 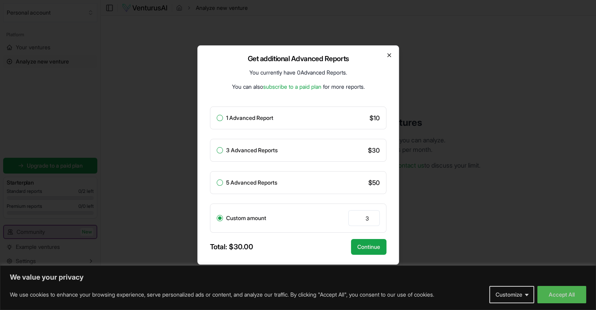 What do you see at coordinates (374, 150) in the screenshot?
I see `span: $ 30` at bounding box center [374, 150].